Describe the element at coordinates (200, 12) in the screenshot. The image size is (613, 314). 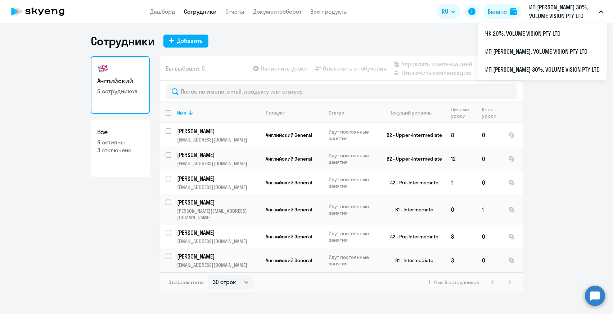
I see `a: Сотрудники` at that location.